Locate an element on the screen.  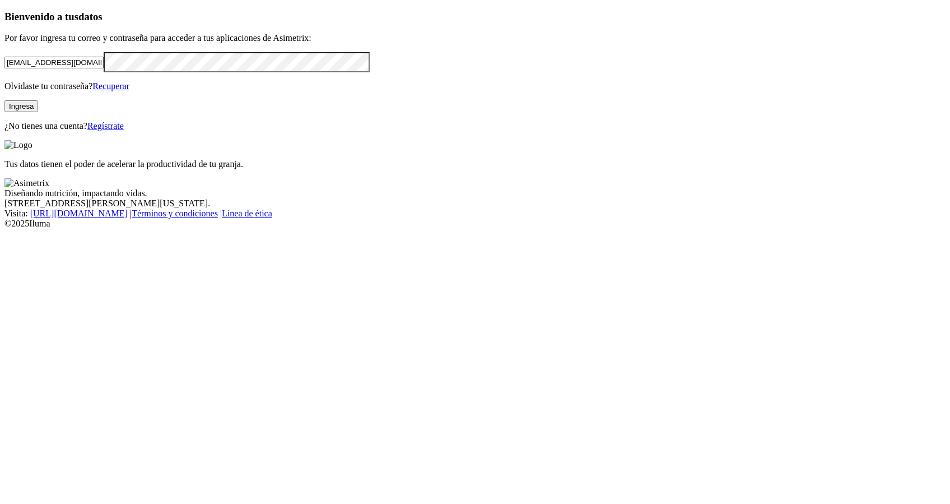
a: Términos y condiciones is located at coordinates (175, 213).